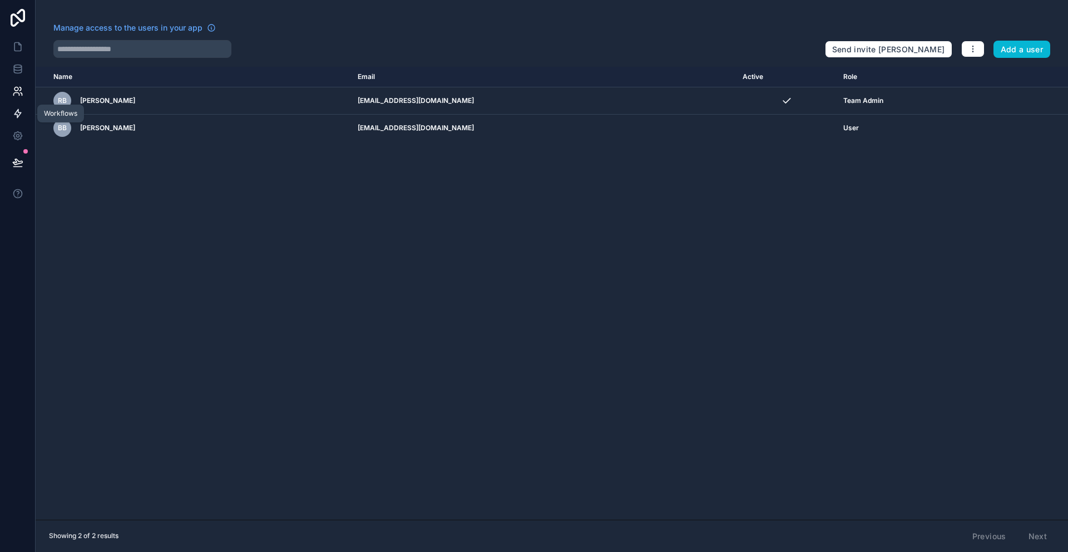 Image resolution: width=1068 pixels, height=552 pixels. I want to click on div: scrollable content, so click(552, 293).